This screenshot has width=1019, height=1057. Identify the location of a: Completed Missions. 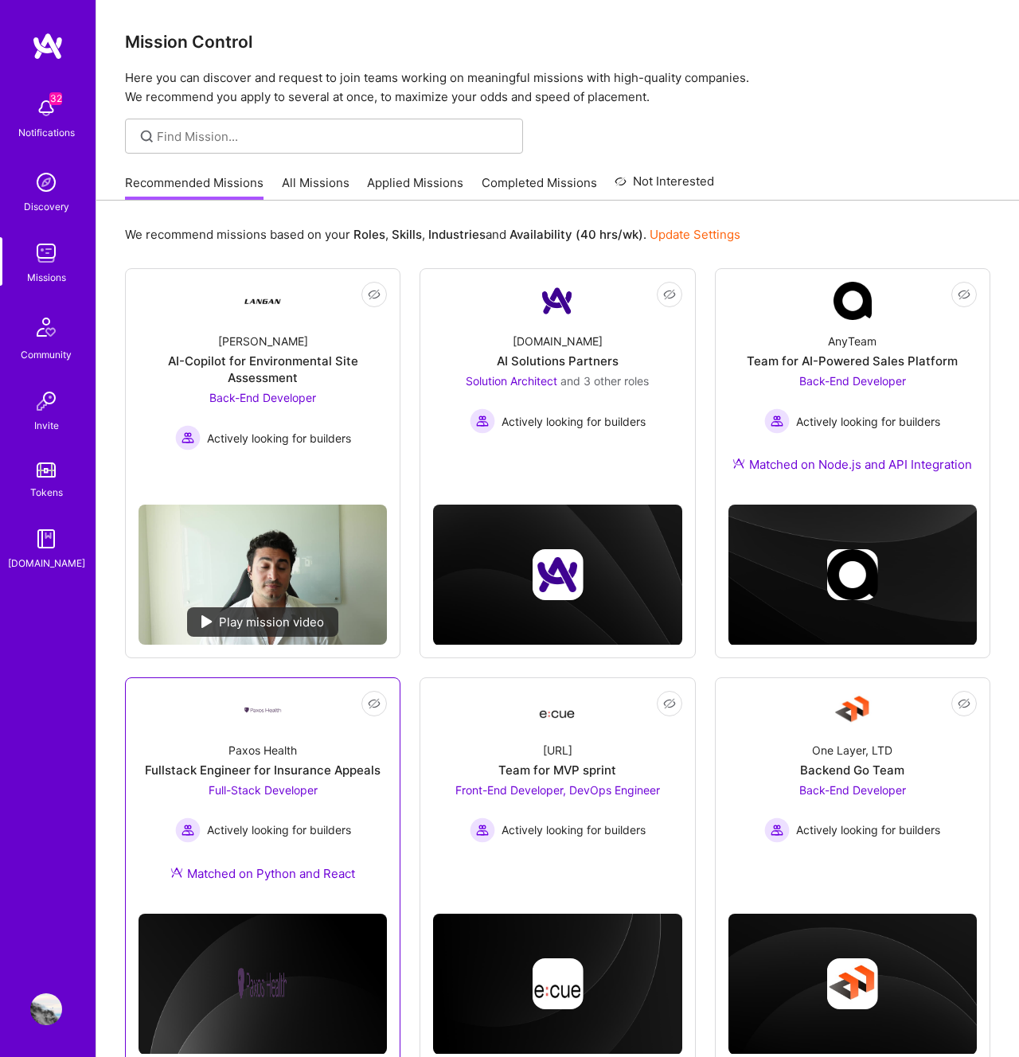
(539, 187).